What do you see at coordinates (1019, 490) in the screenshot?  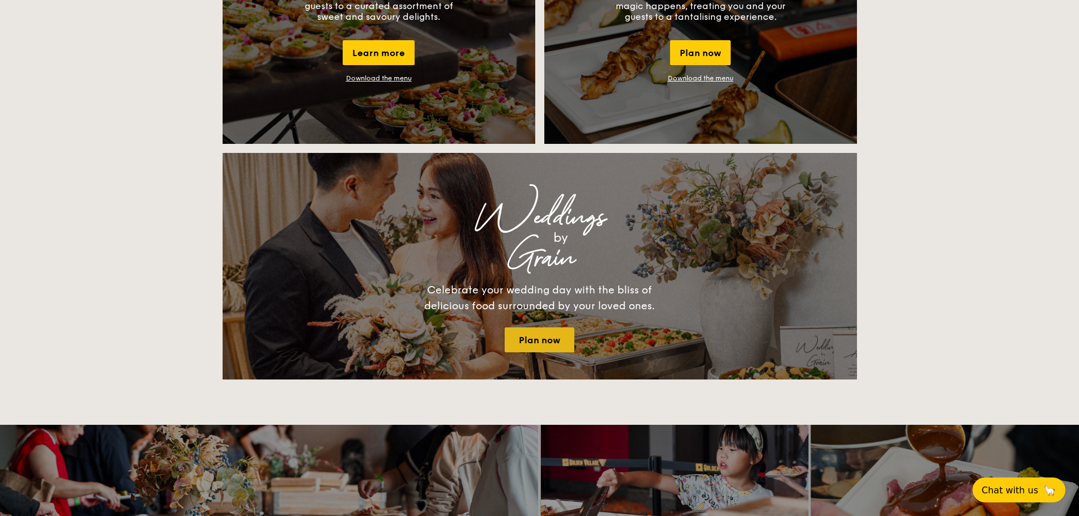 I see `button: Chat with us🦙` at bounding box center [1019, 490].